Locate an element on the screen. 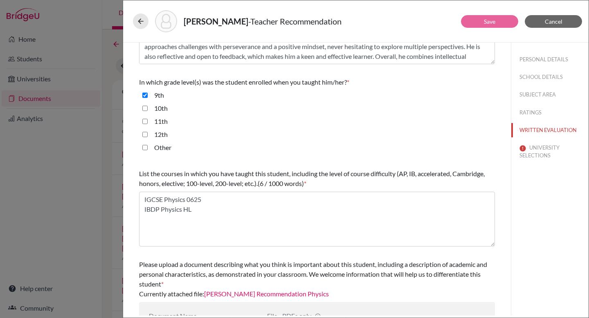 The width and height of the screenshot is (589, 318). img: error-544570611efd0a2d1de9.svg is located at coordinates (523, 148).